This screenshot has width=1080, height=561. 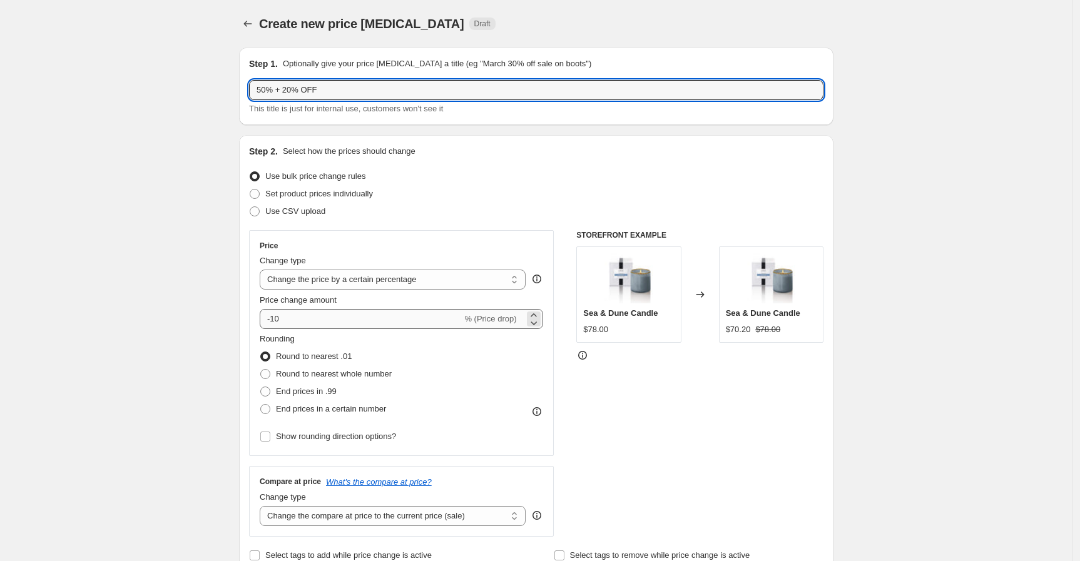 What do you see at coordinates (263, 151) in the screenshot?
I see `h2: Step 2.` at bounding box center [263, 151].